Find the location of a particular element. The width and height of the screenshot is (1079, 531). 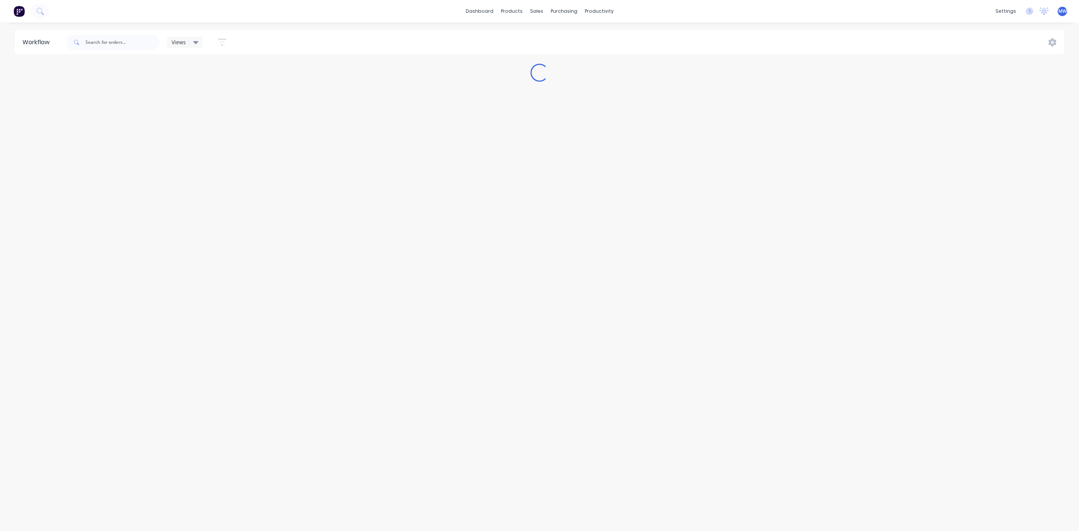

div: purchasing is located at coordinates (564, 11).